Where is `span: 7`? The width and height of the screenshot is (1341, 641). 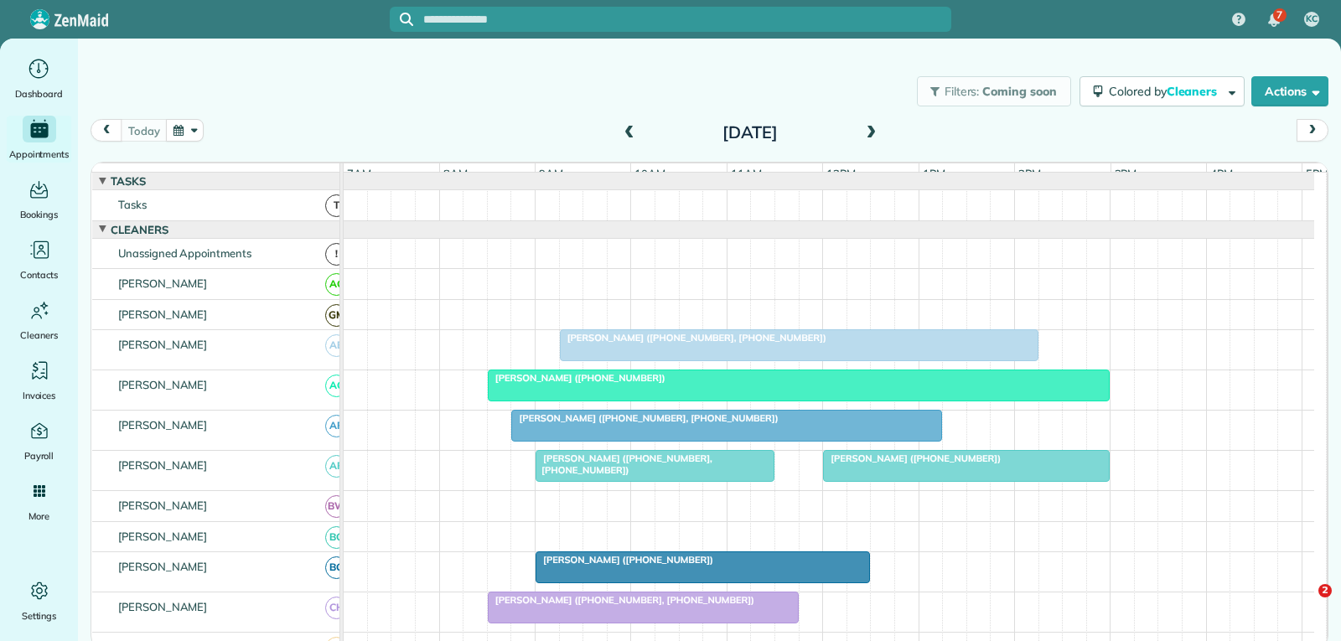 span: 7 is located at coordinates (1279, 15).